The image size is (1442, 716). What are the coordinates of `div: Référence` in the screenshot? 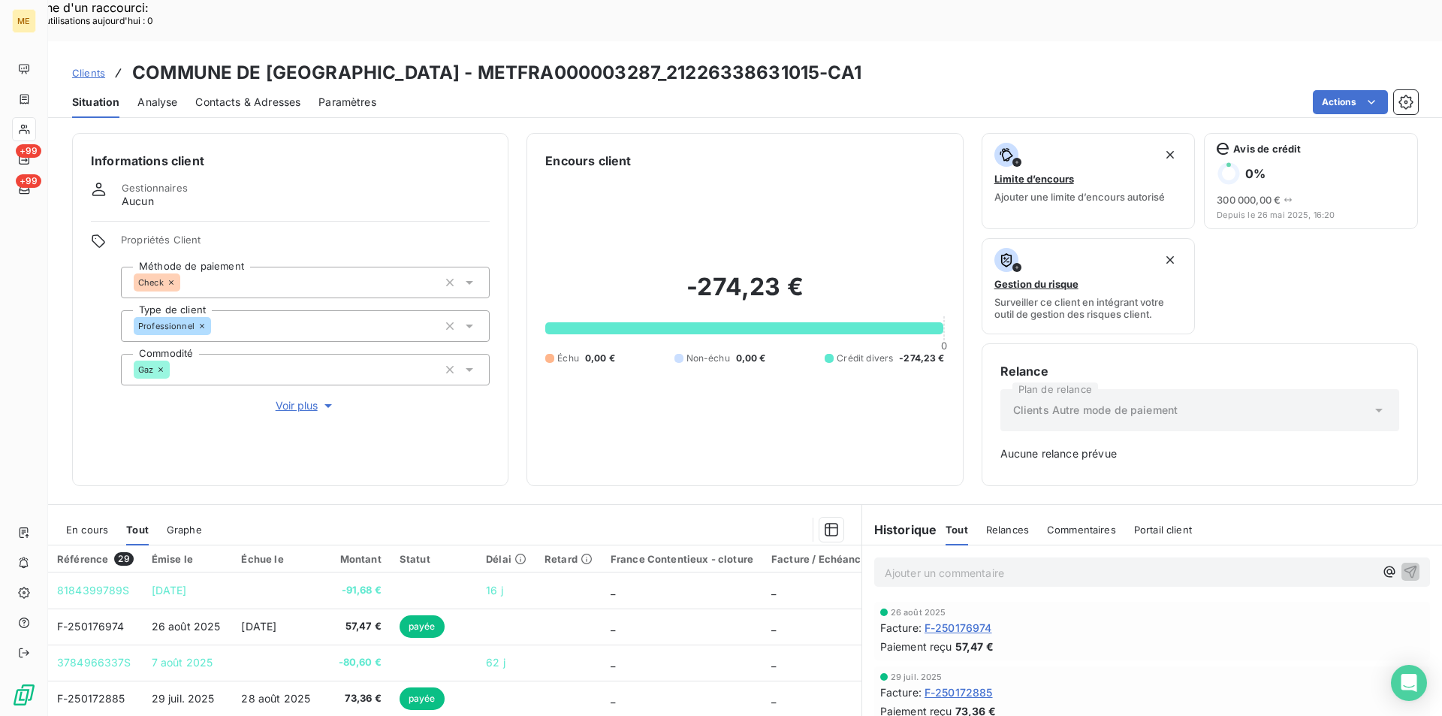 It's located at (95, 559).